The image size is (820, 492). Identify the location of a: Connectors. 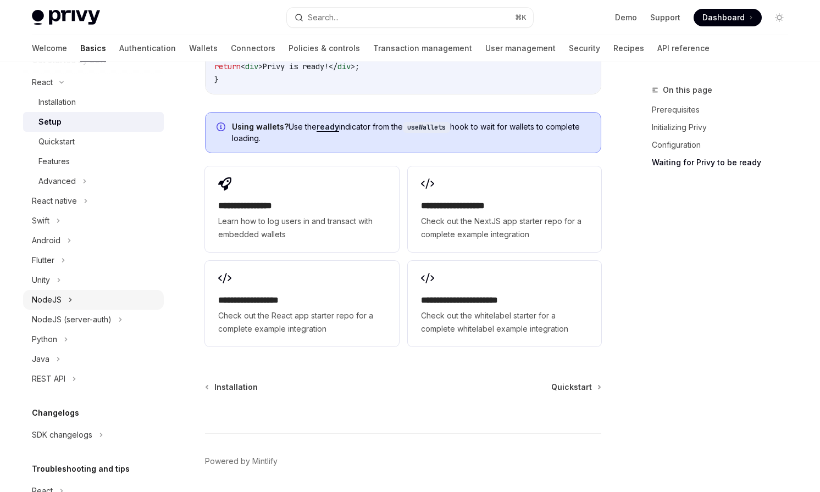
(253, 48).